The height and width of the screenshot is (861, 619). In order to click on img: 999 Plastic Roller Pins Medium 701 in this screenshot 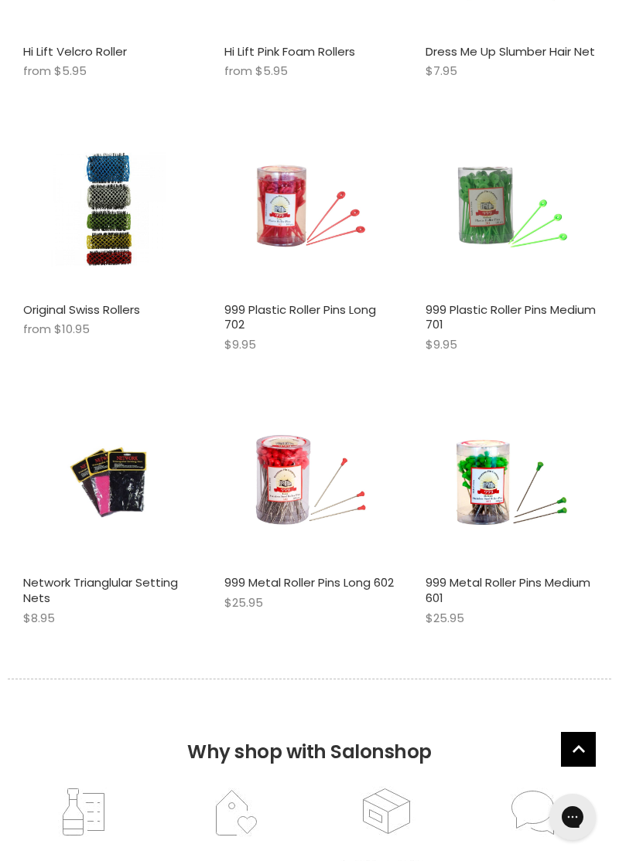, I will do `click(510, 210)`.